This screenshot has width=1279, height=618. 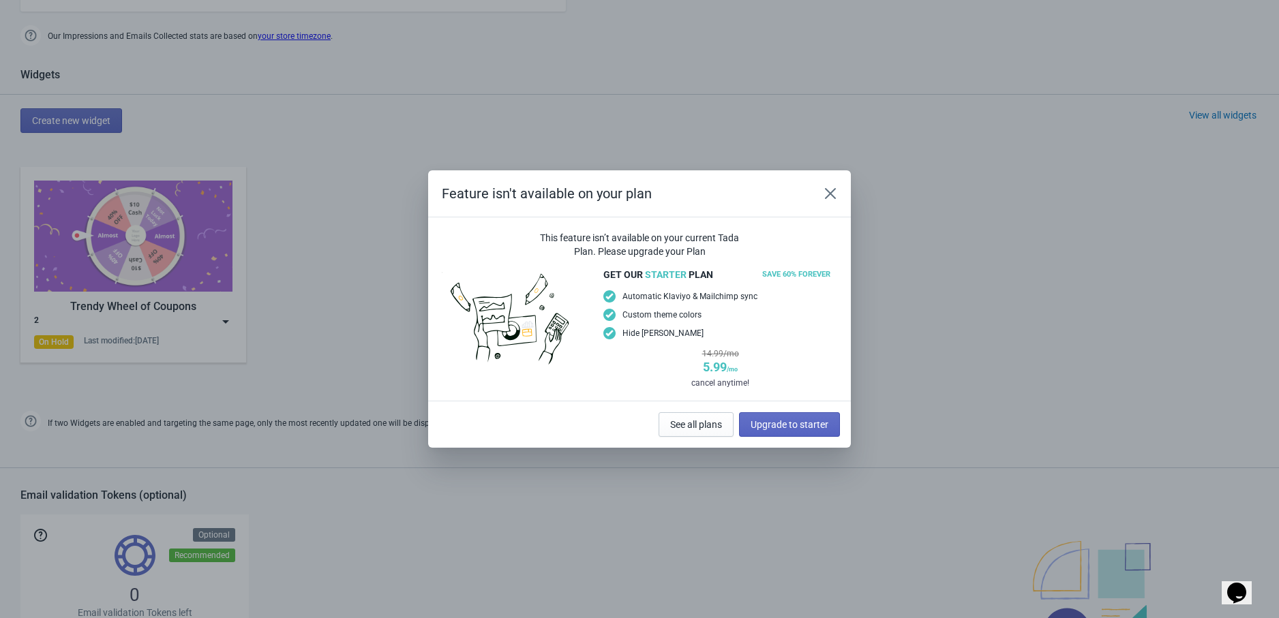 What do you see at coordinates (720, 368) in the screenshot?
I see `div: 5.99` at bounding box center [720, 368].